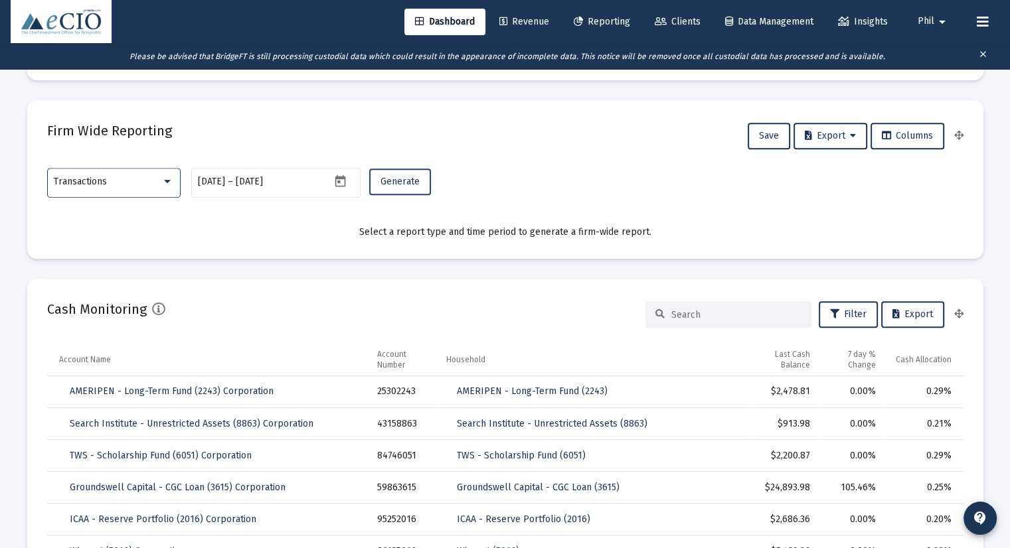 The width and height of the screenshot is (1010, 548). Describe the element at coordinates (465, 360) in the screenshot. I see `div: Household` at that location.